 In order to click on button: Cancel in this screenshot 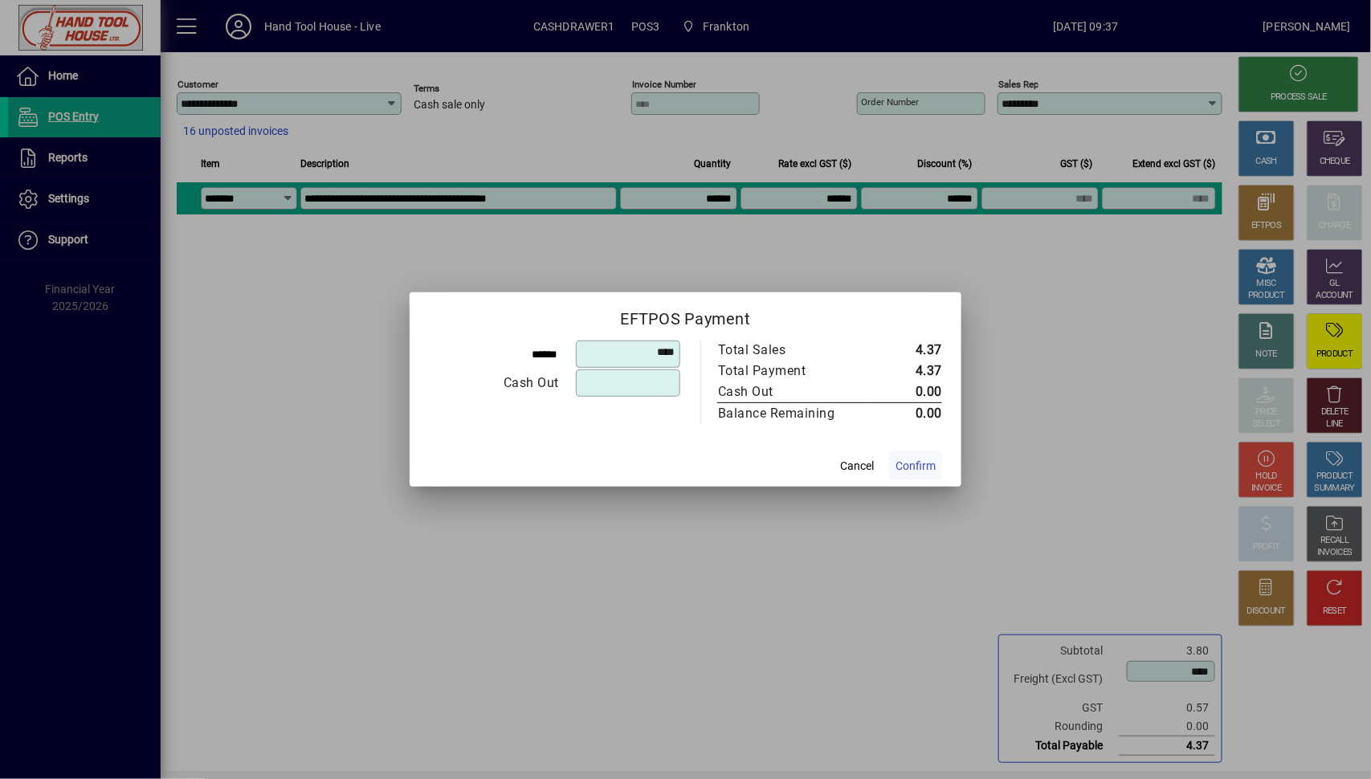, I will do `click(857, 466)`.